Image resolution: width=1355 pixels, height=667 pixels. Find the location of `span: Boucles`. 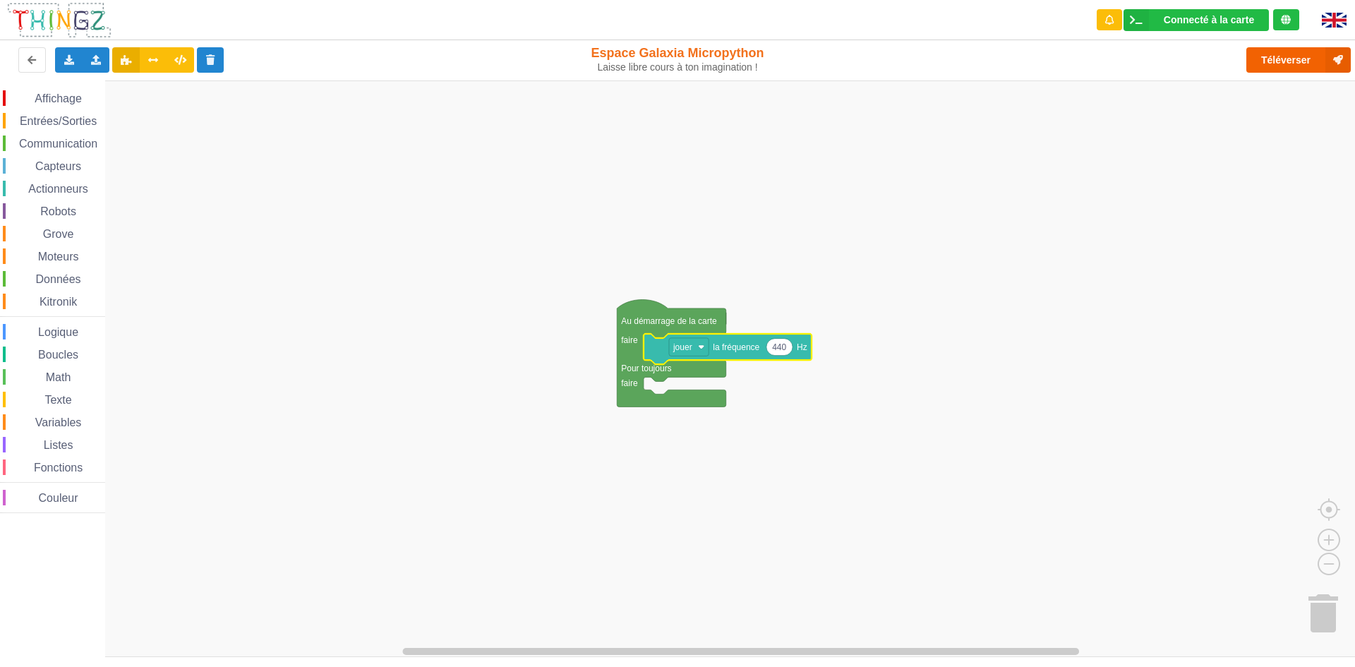

span: Boucles is located at coordinates (58, 354).